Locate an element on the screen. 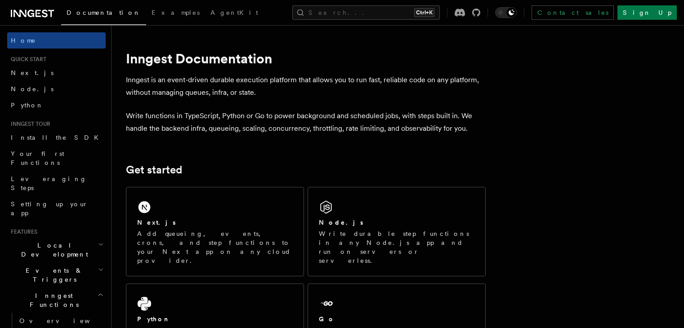 Image resolution: width=684 pixels, height=328 pixels. p: Write durable step functions in any Node.js app and run on servers or serverless. is located at coordinates (397, 247).